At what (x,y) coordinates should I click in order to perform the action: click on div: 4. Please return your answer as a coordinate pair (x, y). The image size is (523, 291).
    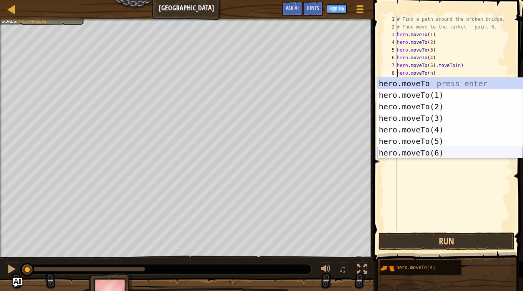
    Looking at the image, I should click on (390, 42).